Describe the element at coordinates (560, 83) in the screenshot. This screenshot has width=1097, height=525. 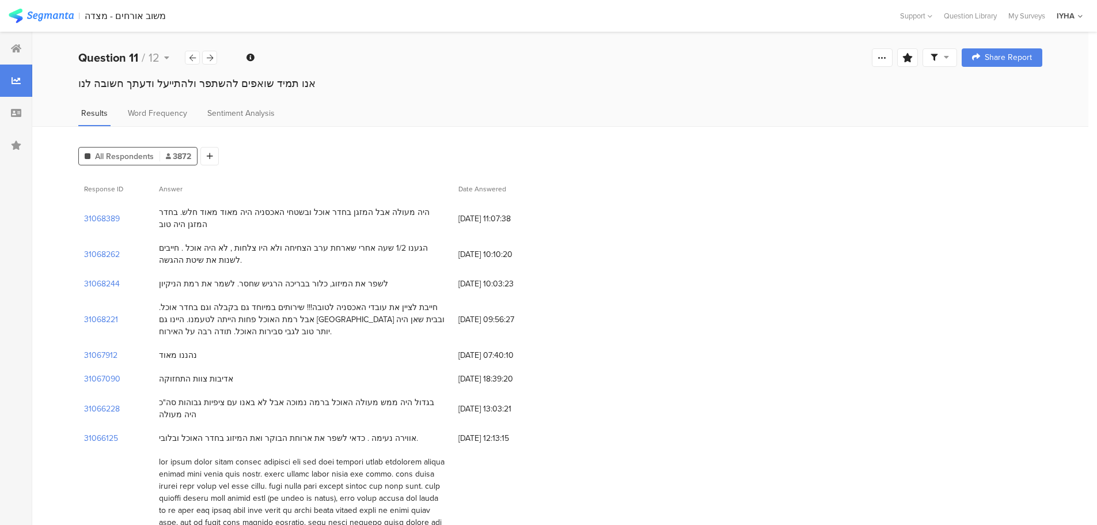
I see `div: אנו תמיד שואפים להשתפר ולהתייעל ודעתך חשובה לנו` at that location.